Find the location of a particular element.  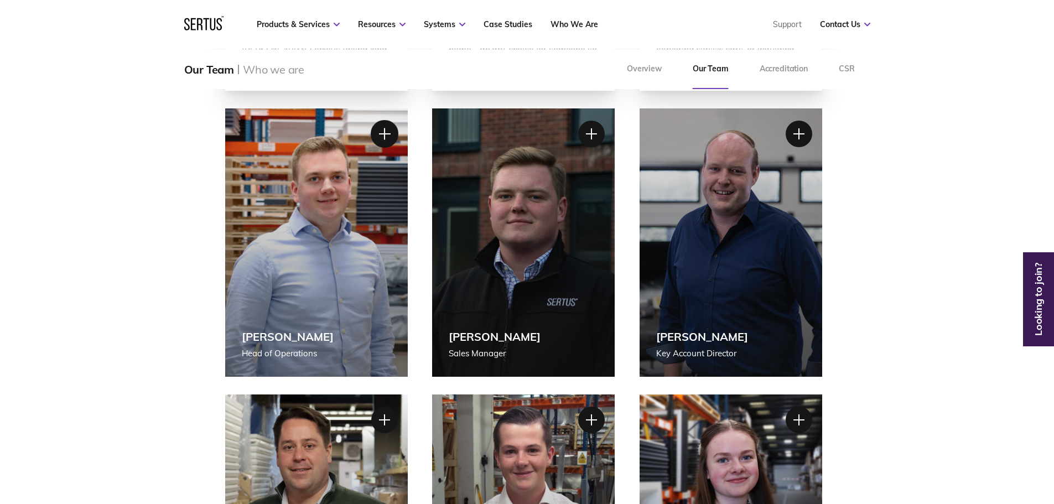

a: Who We Are is located at coordinates (574, 24).